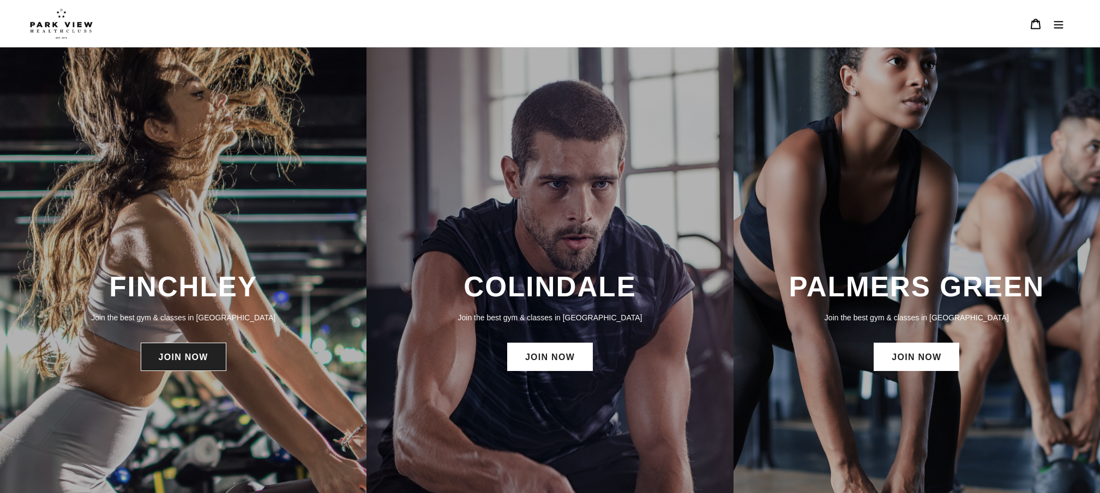 Image resolution: width=1100 pixels, height=493 pixels. I want to click on a: JOIN NOW: Finchley Membership, so click(183, 357).